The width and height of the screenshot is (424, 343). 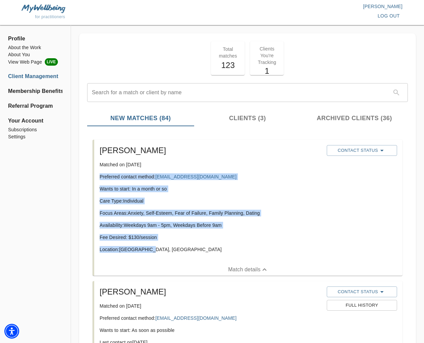 I want to click on li: Membership Benefits, so click(x=35, y=91).